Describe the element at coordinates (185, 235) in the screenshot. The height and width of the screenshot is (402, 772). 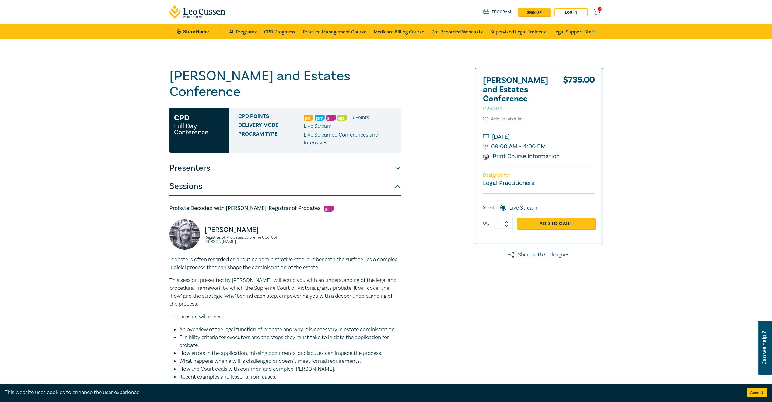
I see `img: Kate Price` at that location.